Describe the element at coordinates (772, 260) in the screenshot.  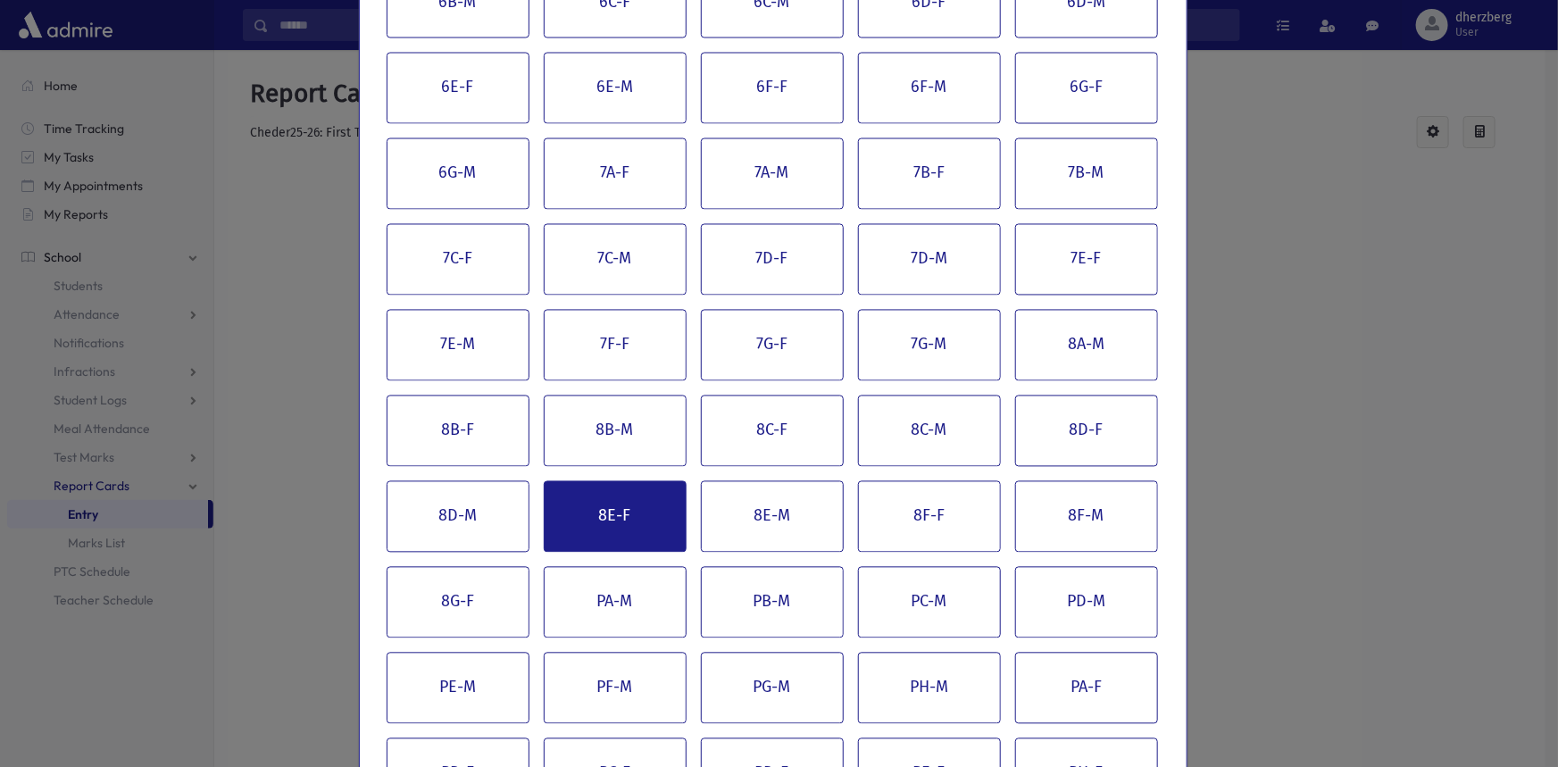
I see `button: 7D-F` at that location.